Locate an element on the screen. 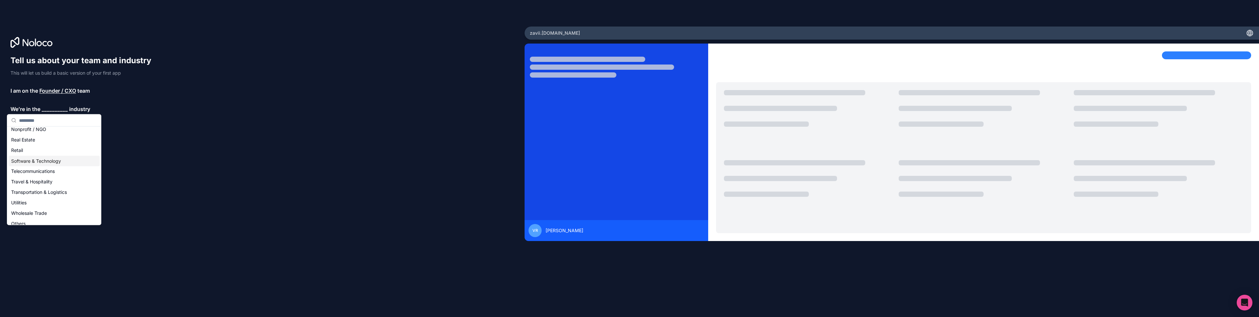  p: This will let us build a basic version of your first app is located at coordinates (84, 73).